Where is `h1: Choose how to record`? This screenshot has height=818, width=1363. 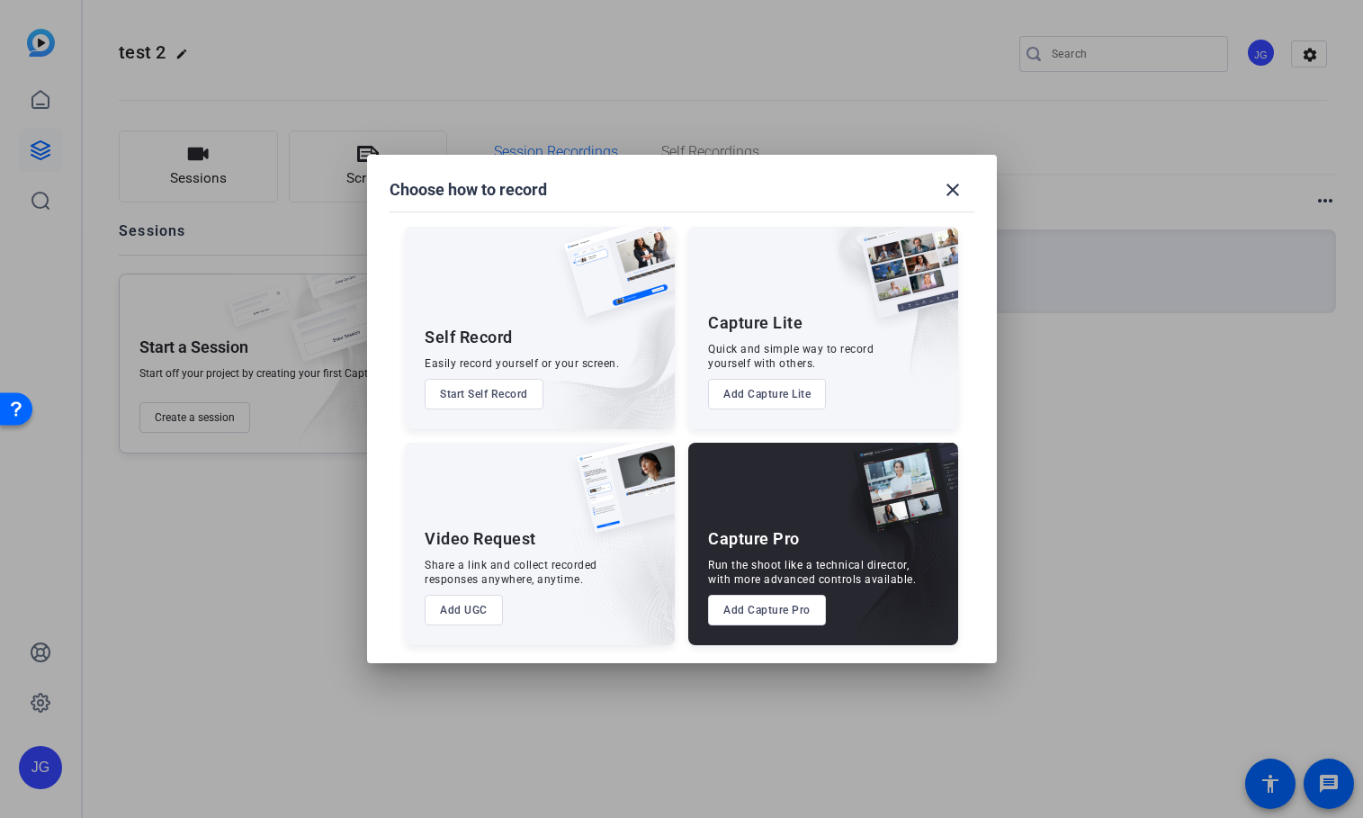 h1: Choose how to record is located at coordinates (468, 190).